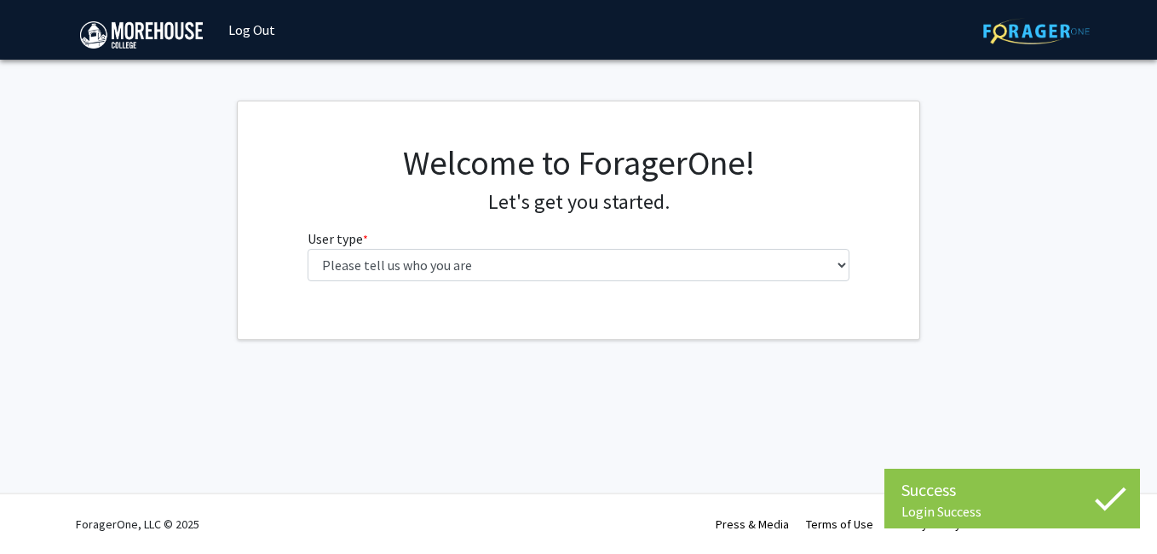  I want to click on img: ForagerOne Logo, so click(1036, 31).